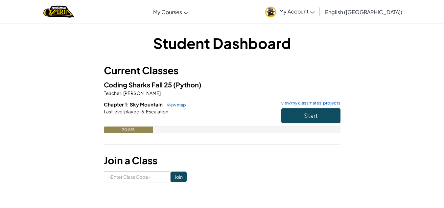 The width and height of the screenshot is (444, 208). Describe the element at coordinates (309, 103) in the screenshot. I see `a: view my classmates' projects` at that location.